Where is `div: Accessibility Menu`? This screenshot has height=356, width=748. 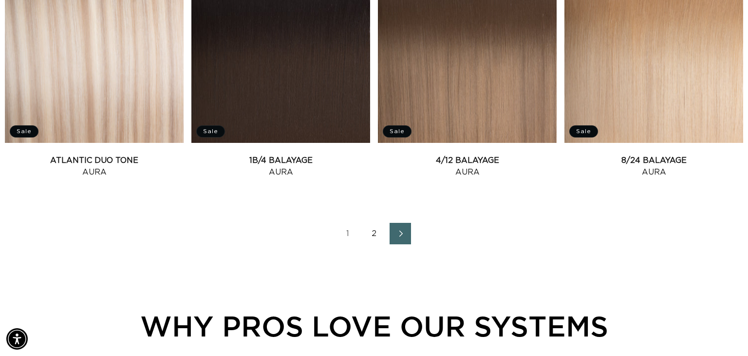 div: Accessibility Menu is located at coordinates (17, 338).